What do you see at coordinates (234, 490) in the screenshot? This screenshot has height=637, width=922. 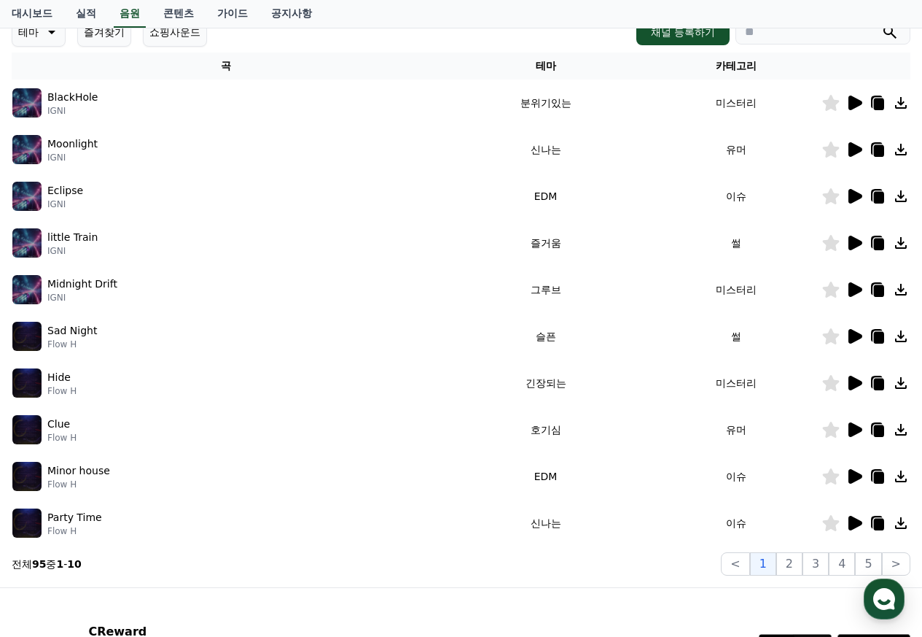 I see `span: 설정` at bounding box center [234, 490].